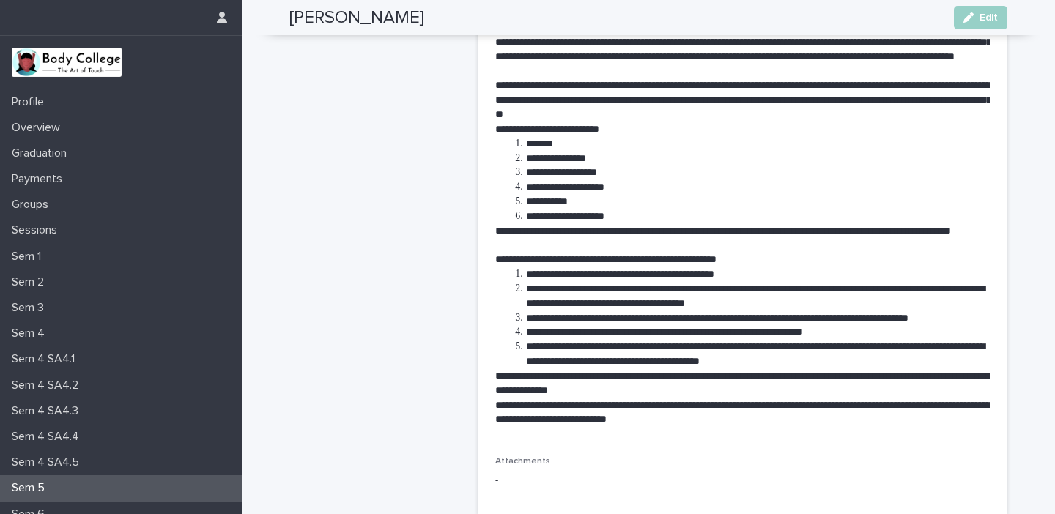  What do you see at coordinates (31, 488) in the screenshot?
I see `p: Sem 5` at bounding box center [31, 488].